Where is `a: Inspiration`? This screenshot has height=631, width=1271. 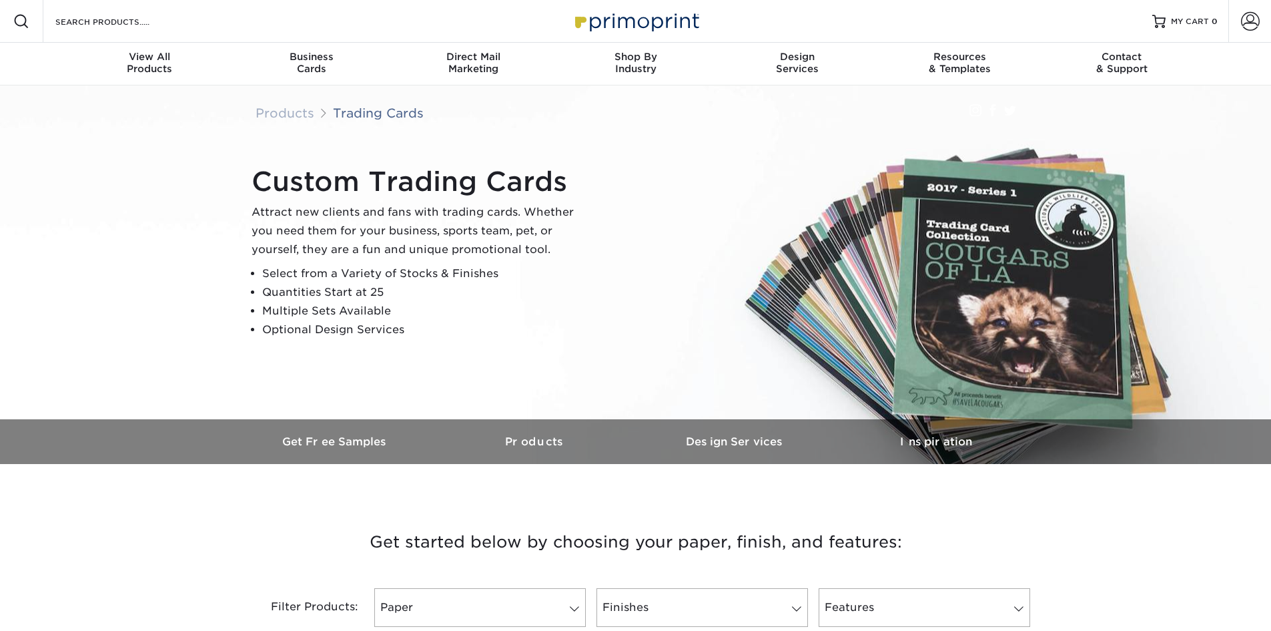
a: Inspiration is located at coordinates (936, 441).